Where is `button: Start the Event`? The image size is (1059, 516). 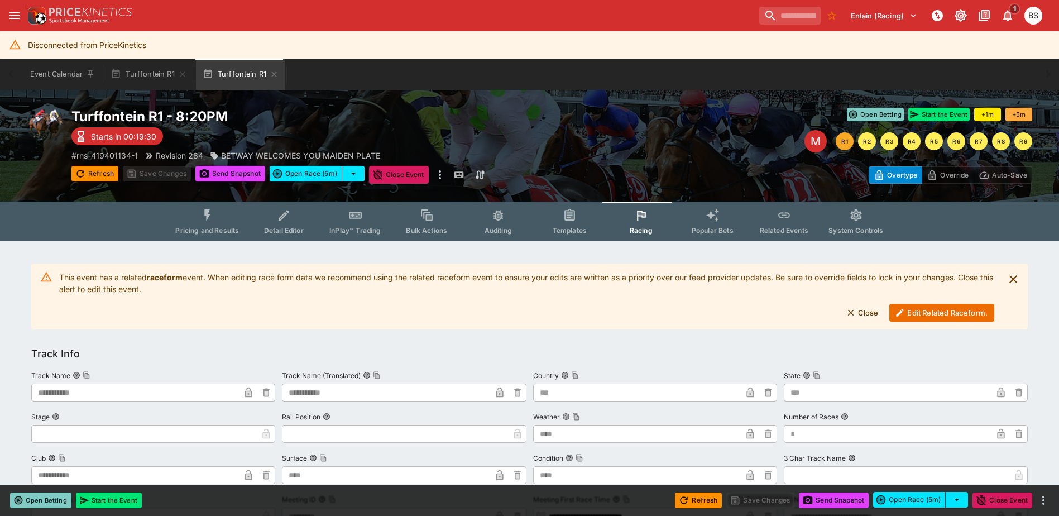
button: Start the Event is located at coordinates (939, 114).